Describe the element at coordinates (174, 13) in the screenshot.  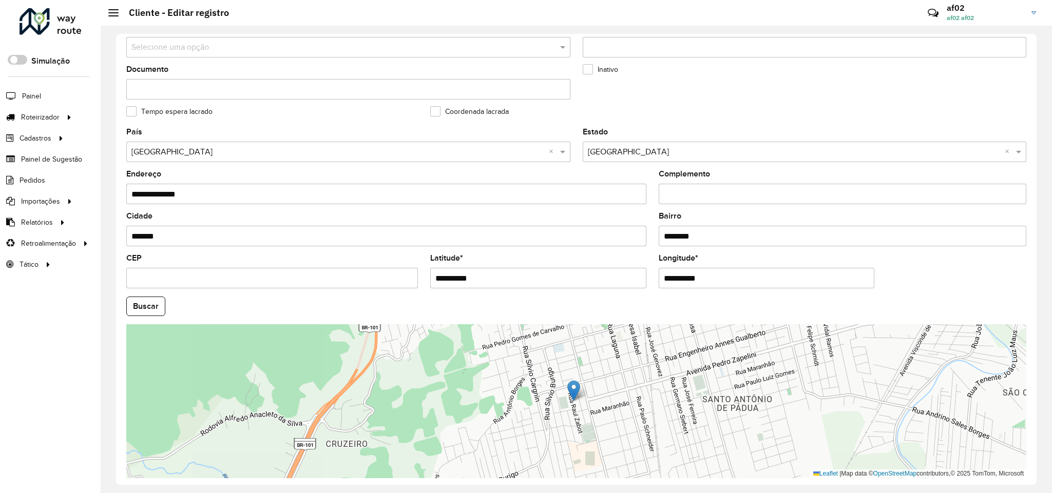
I see `h2: Cliente - Editar registro` at that location.